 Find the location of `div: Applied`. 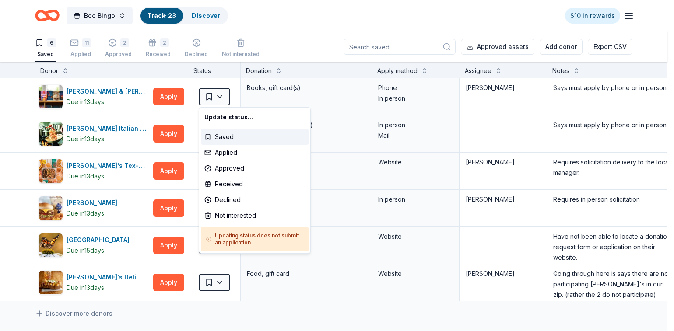

div: Applied is located at coordinates (255, 153).